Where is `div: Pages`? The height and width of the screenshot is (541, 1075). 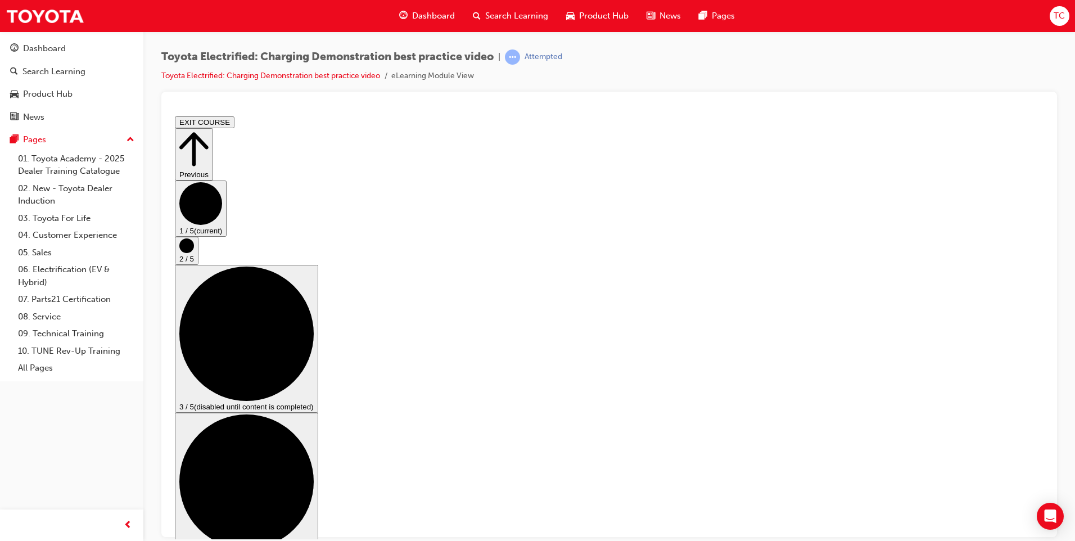 div: Pages is located at coordinates (34, 139).